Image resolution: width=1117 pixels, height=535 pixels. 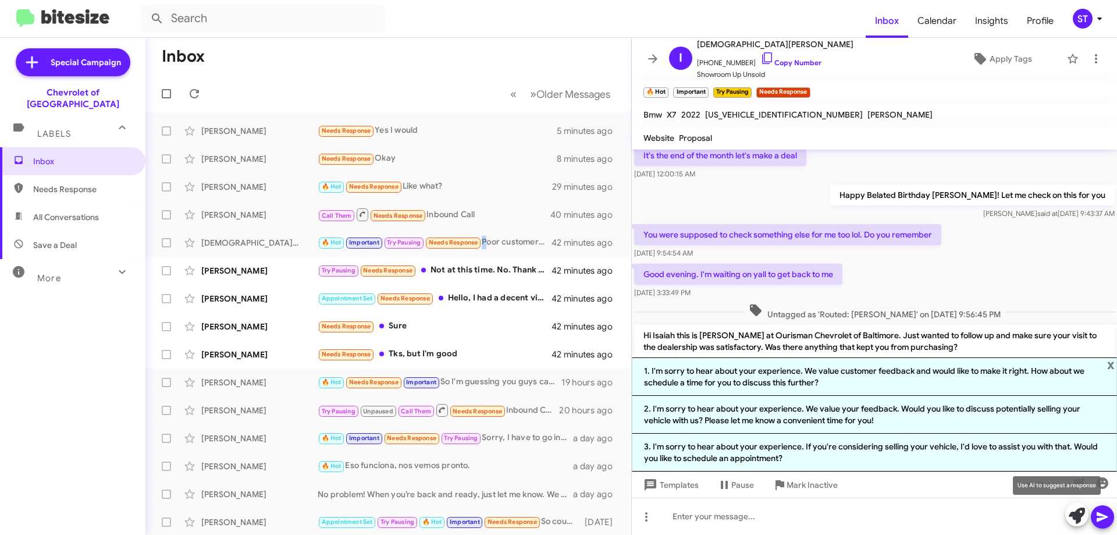 I want to click on span: Templates, so click(x=670, y=485).